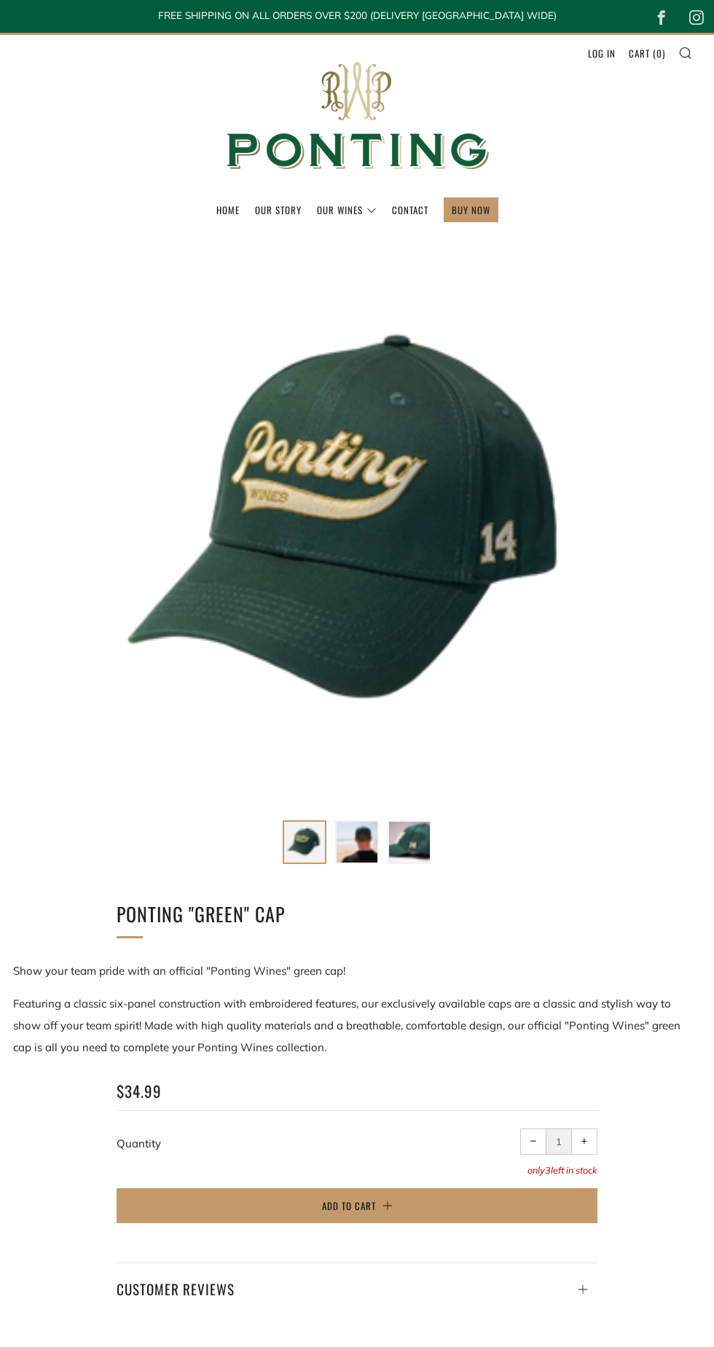  Describe the element at coordinates (304, 842) in the screenshot. I see `button: Load image into Gallery viewer, Ponting &quot;Green&quot; Cap` at that location.